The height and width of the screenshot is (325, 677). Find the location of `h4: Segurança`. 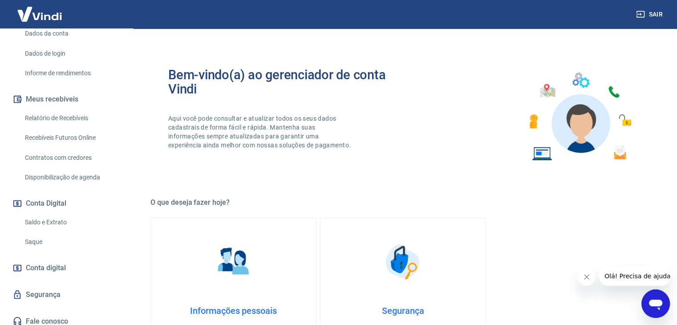

h4: Segurança is located at coordinates (403, 311).